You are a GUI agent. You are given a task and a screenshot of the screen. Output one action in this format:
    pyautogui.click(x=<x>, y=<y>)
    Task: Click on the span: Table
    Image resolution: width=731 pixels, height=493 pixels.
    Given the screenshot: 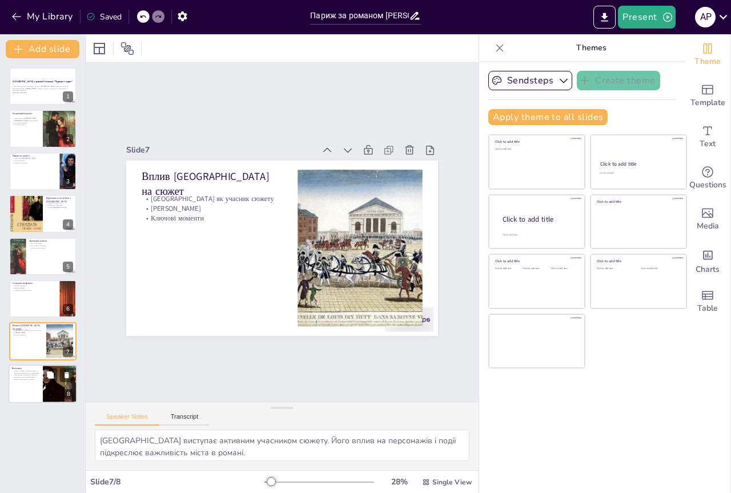 What is the action you would take?
    pyautogui.click(x=708, y=309)
    